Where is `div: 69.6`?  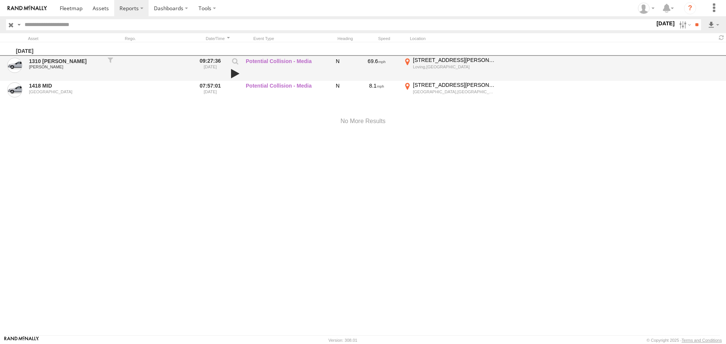 div: 69.6 is located at coordinates (377, 68).